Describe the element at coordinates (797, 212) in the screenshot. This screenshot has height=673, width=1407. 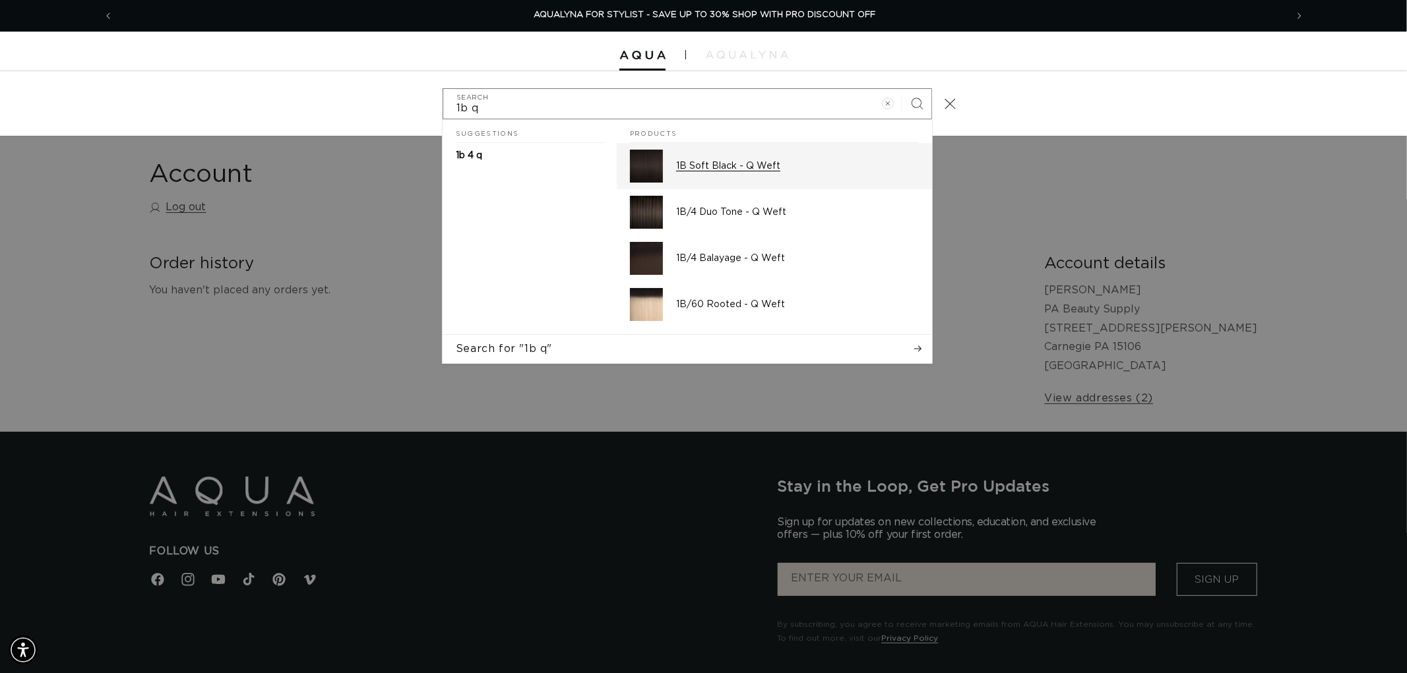
I see `p: 1B/4 Duo Tone - Q Weft` at that location.